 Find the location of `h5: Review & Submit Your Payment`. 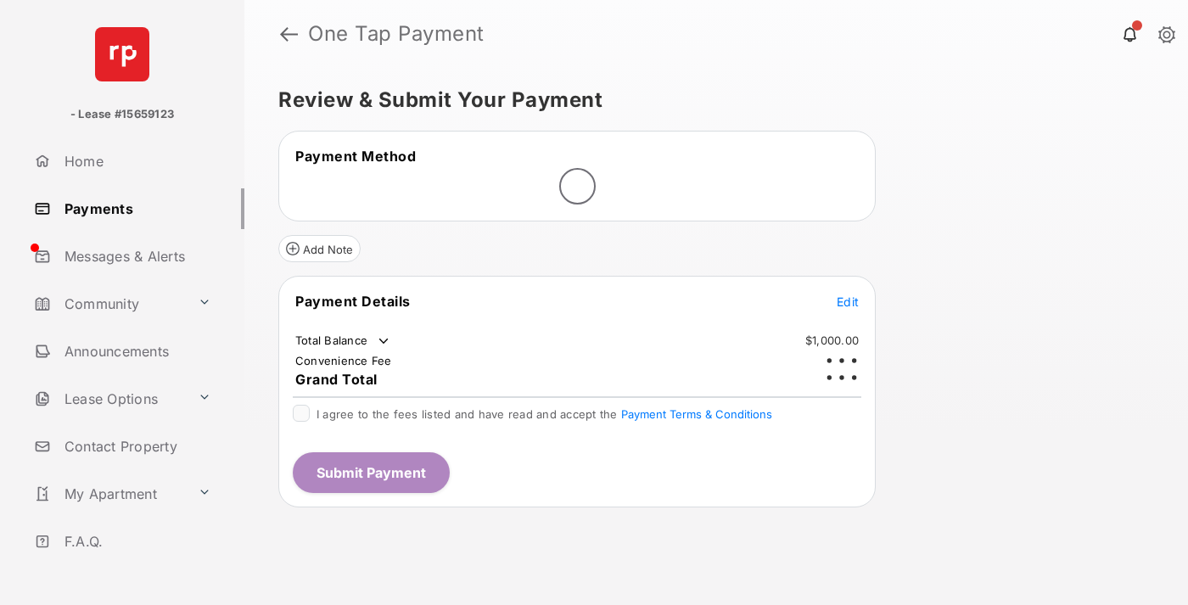

h5: Review & Submit Your Payment is located at coordinates (710, 100).